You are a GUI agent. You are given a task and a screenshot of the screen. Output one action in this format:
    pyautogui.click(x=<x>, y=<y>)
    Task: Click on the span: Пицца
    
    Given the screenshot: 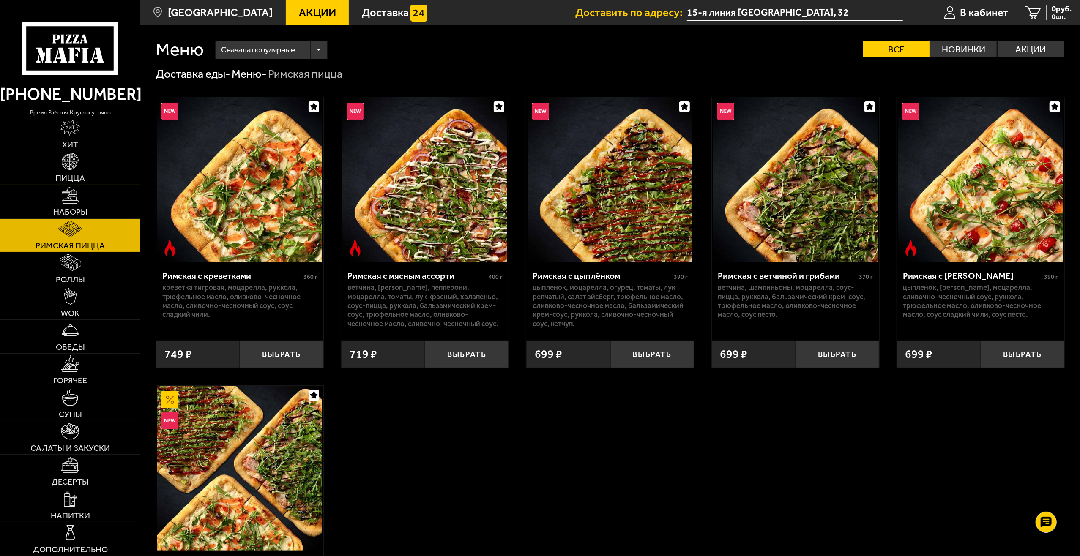 What is the action you would take?
    pyautogui.click(x=70, y=178)
    